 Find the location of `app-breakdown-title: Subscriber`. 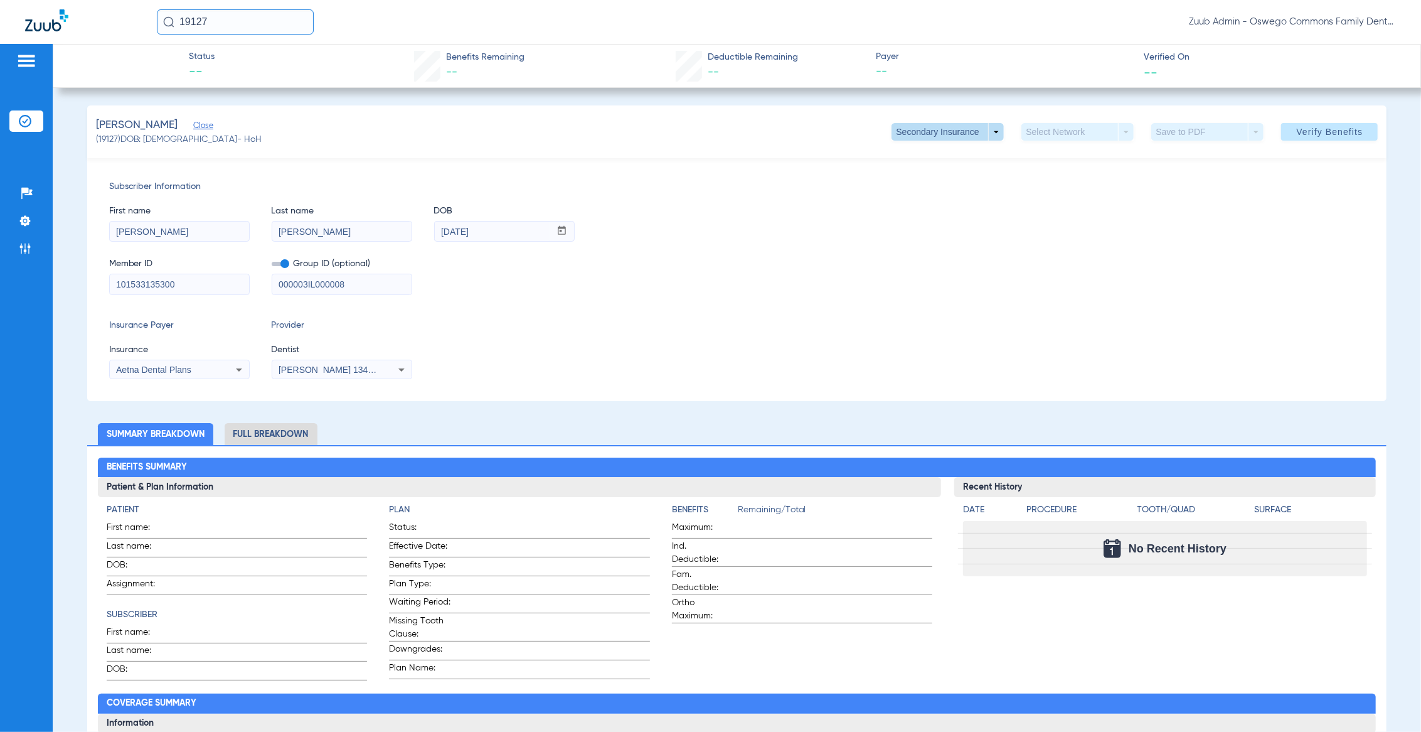

app-breakdown-title: Subscriber is located at coordinates (237, 614).